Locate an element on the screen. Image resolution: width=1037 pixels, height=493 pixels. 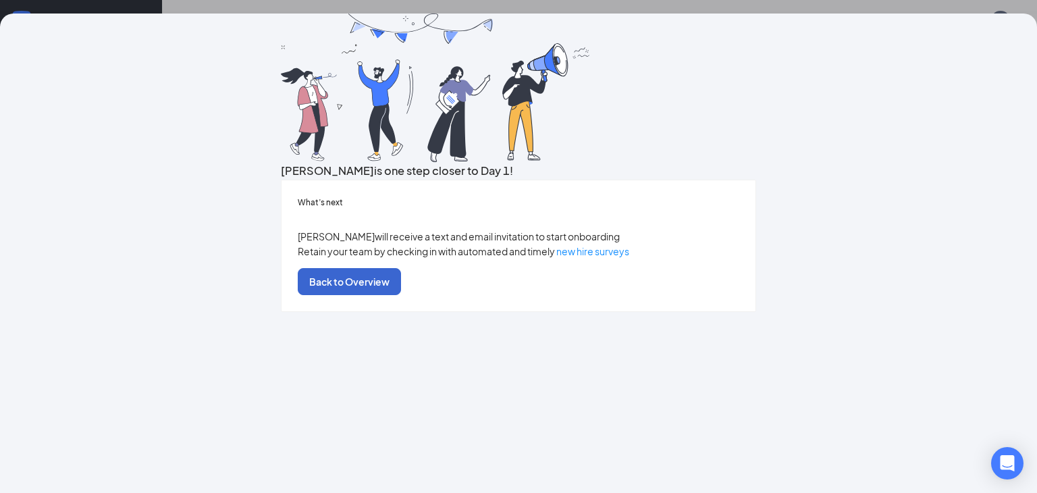
a: new hire surveys is located at coordinates (593, 251).